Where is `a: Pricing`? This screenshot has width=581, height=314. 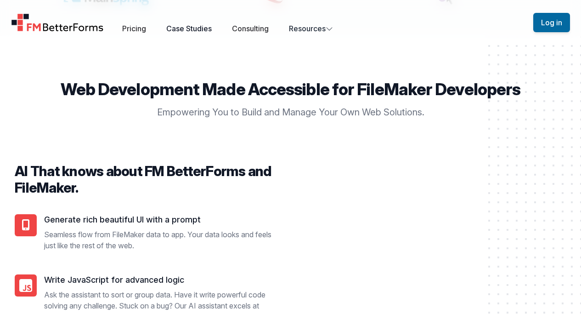
a: Pricing is located at coordinates (134, 28).